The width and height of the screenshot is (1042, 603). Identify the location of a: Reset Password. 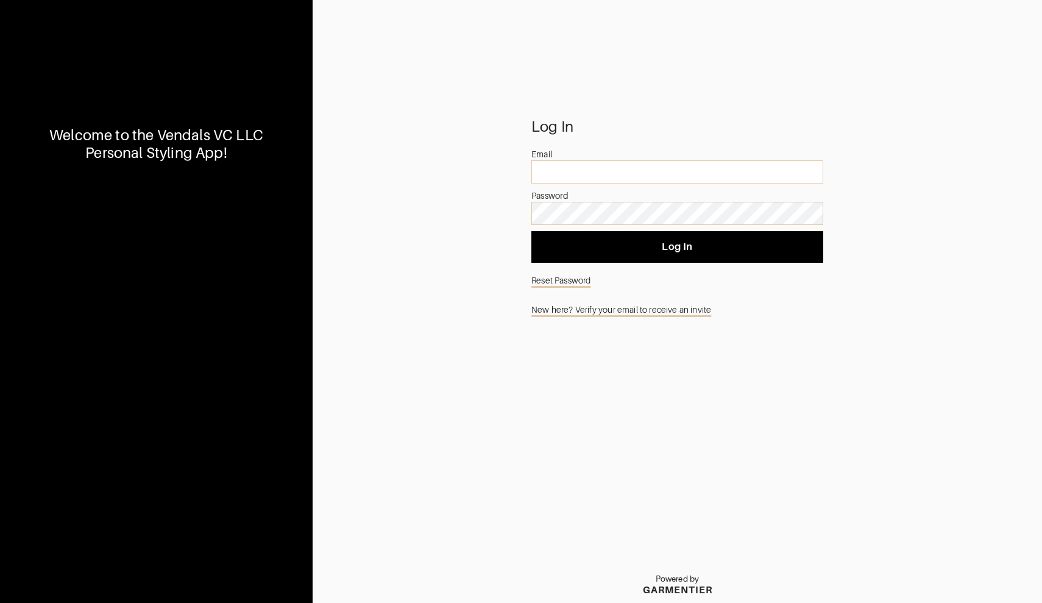
(677, 280).